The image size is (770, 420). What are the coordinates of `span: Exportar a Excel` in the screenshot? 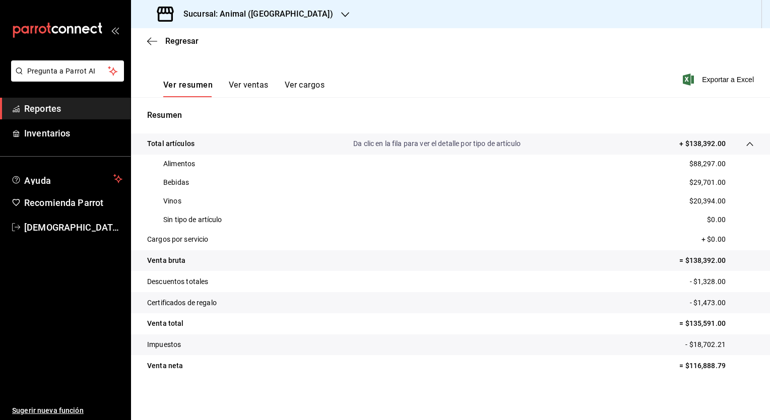 It's located at (719, 80).